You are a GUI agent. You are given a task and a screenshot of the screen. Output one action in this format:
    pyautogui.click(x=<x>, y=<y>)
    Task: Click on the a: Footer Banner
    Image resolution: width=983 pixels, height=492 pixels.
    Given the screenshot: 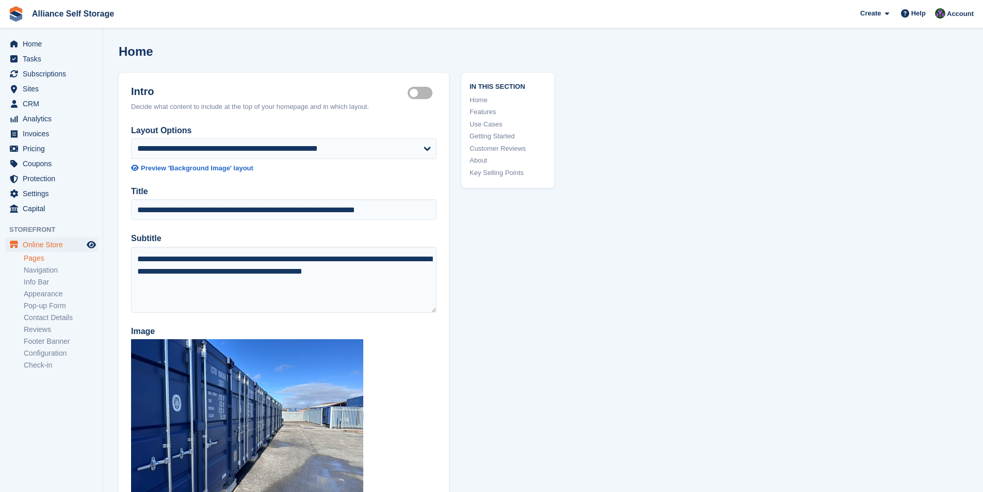 What is the action you would take?
    pyautogui.click(x=60, y=341)
    